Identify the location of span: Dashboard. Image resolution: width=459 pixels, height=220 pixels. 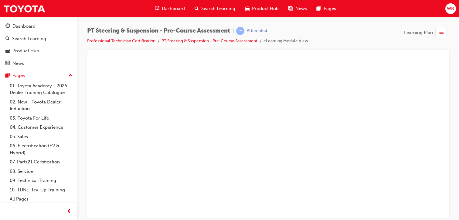
(173, 9).